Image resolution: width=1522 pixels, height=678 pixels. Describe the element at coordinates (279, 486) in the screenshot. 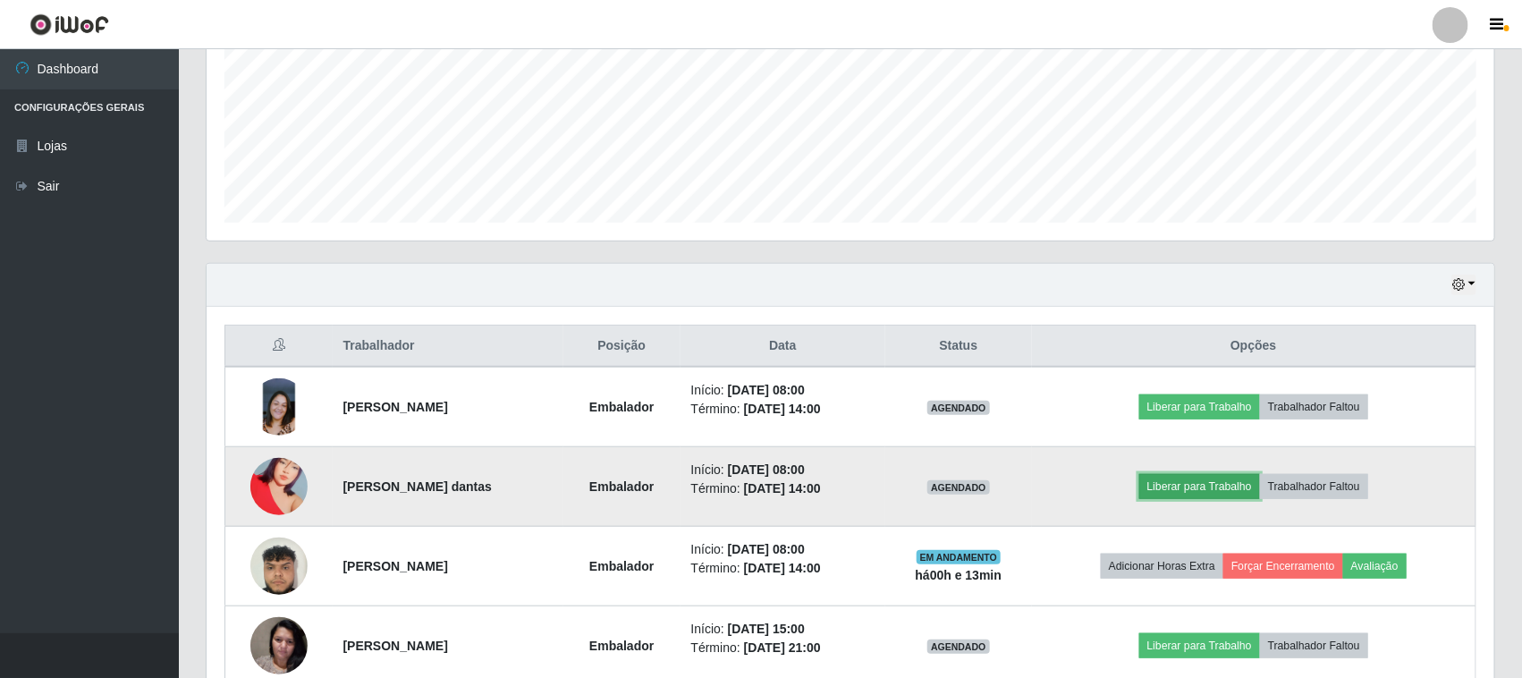

I see `img: 1718807119279.jpeg` at that location.